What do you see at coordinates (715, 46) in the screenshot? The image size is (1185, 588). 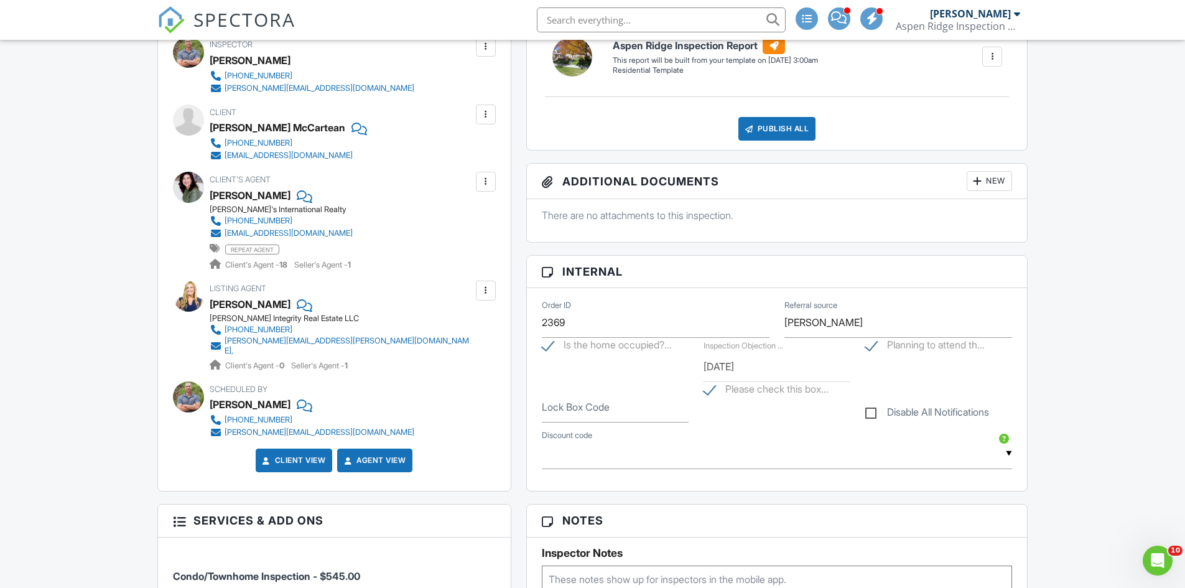 I see `h6: Aspen Ridge Inspection Report` at bounding box center [715, 46].